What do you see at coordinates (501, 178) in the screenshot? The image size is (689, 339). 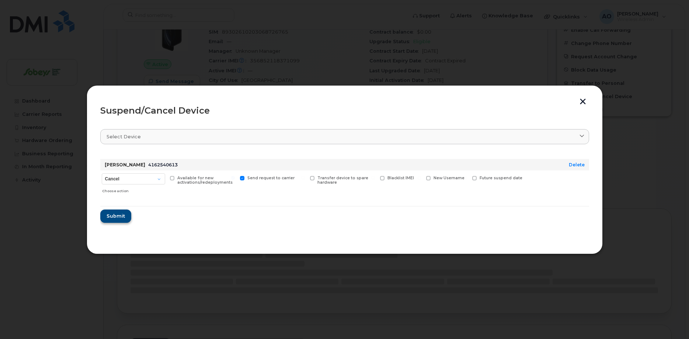 I see `span: Future suspend date` at bounding box center [501, 178].